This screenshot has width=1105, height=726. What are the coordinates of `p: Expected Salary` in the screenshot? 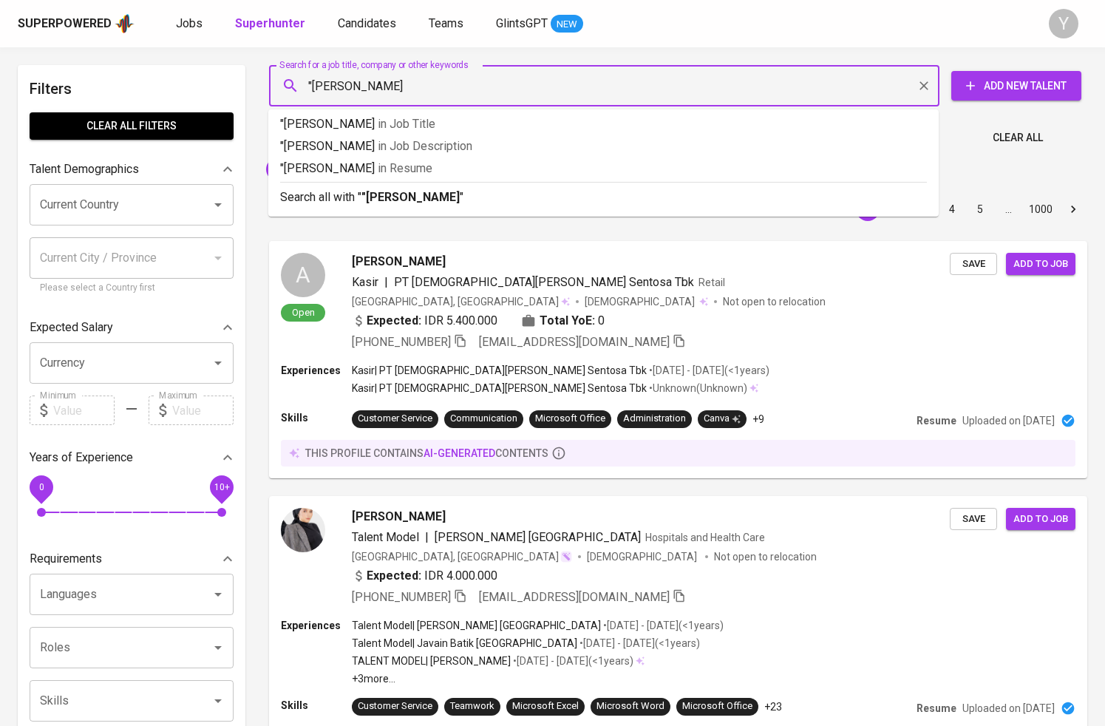 It's located at (71, 327).